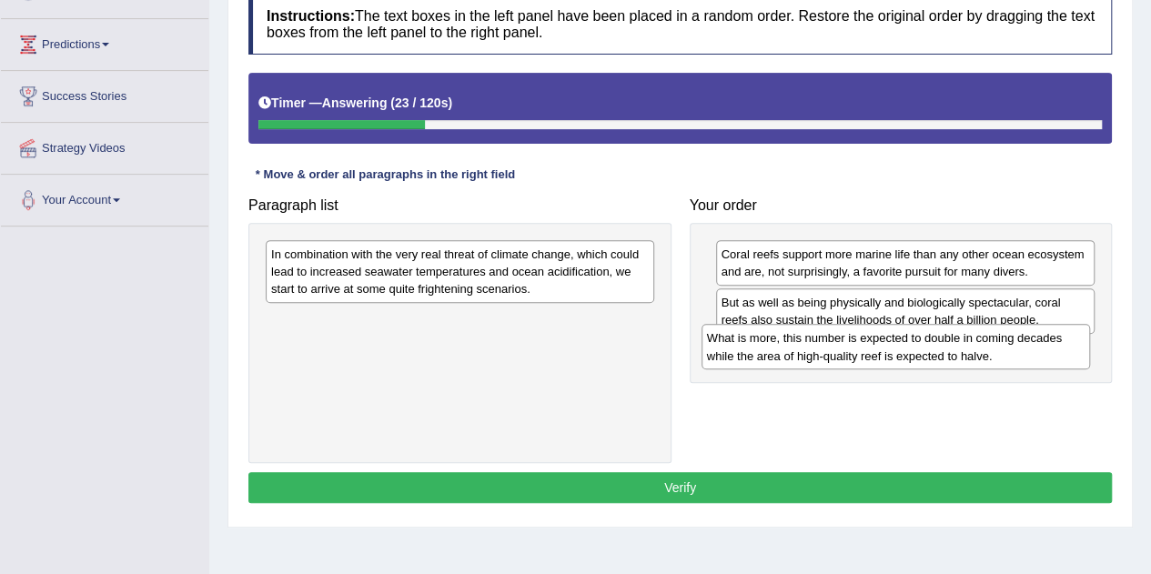 This screenshot has width=1151, height=574. What do you see at coordinates (385, 175) in the screenshot?
I see `div: * Move & order all paragraphs in the right field` at bounding box center [385, 175].